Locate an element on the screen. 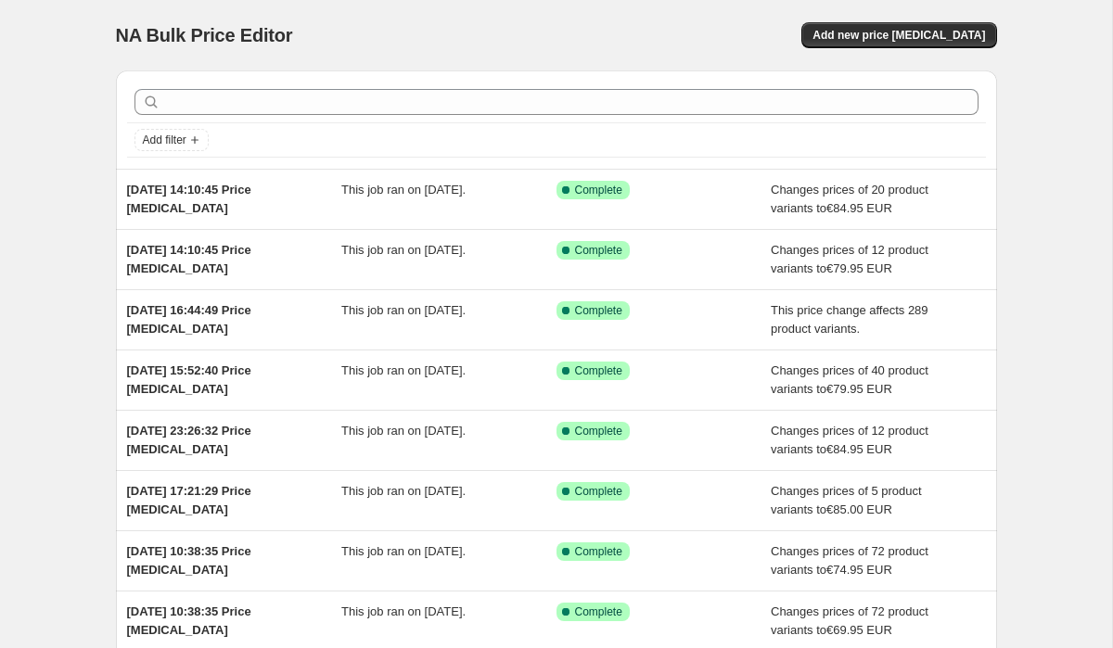 The height and width of the screenshot is (648, 1113). button: Add filter is located at coordinates (172, 140).